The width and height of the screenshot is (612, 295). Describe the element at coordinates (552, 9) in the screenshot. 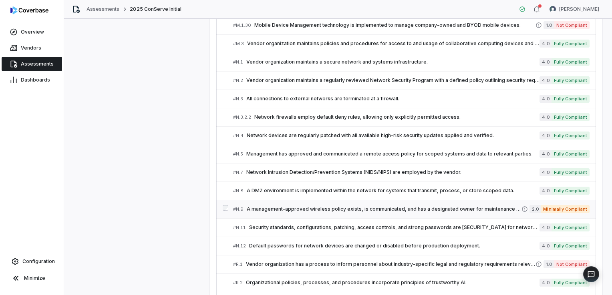

I see `img: Travis Helton avatar` at that location.